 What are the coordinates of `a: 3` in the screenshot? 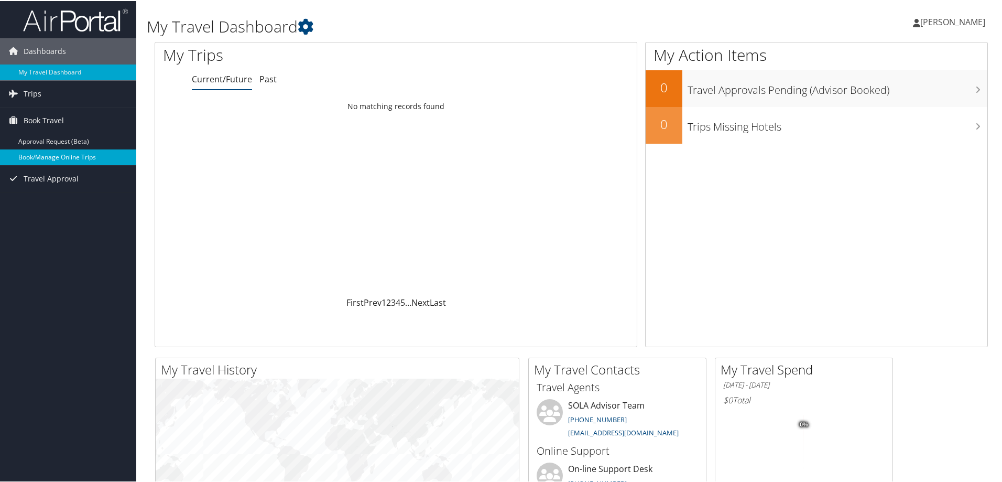 It's located at (393, 301).